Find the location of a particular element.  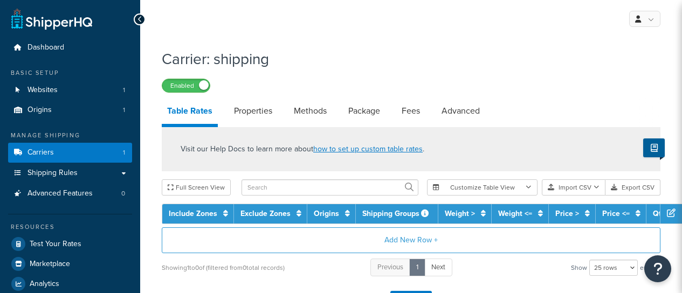

span: Next is located at coordinates (439, 267).